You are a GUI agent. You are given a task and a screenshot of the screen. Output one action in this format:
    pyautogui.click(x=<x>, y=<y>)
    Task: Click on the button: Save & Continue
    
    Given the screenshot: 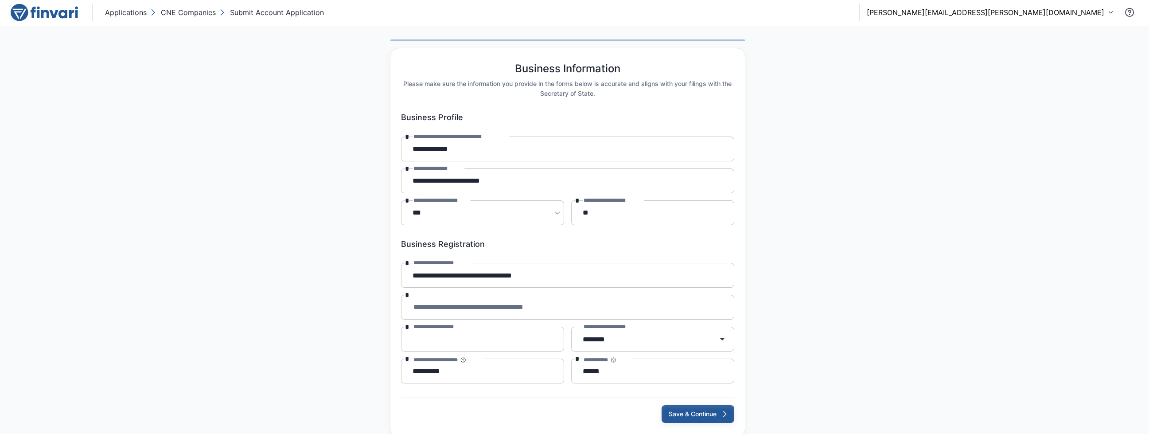 What is the action you would take?
    pyautogui.click(x=698, y=414)
    